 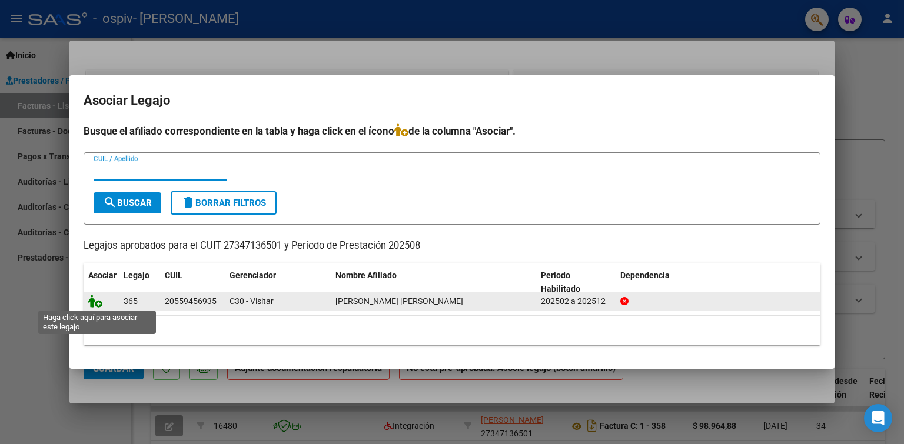 What do you see at coordinates (127, 203) in the screenshot?
I see `span: Buscar` at bounding box center [127, 203].